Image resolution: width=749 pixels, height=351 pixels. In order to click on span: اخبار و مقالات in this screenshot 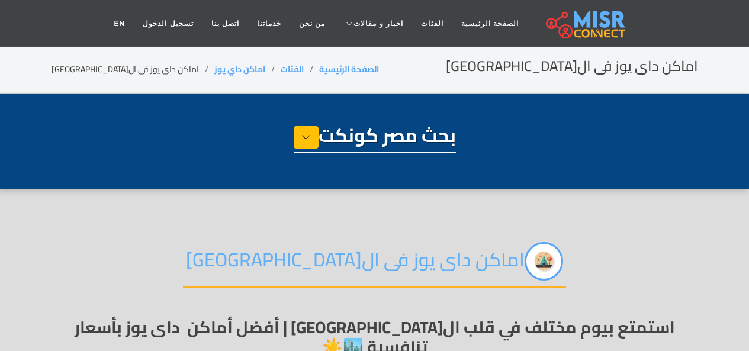, I will do `click(378, 24)`.